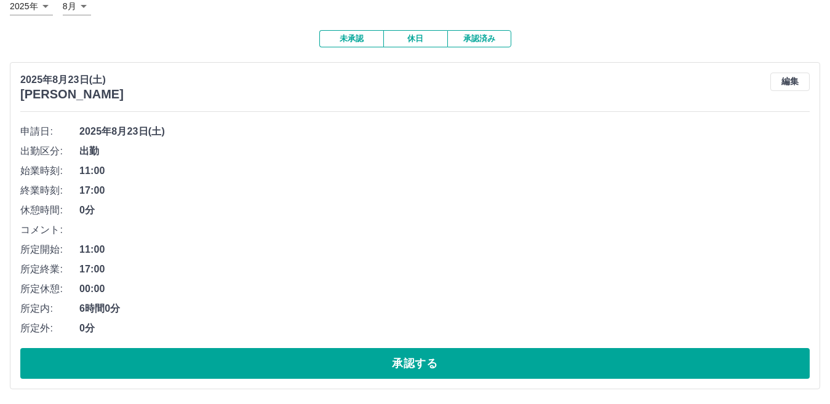  I want to click on span: 所定内:, so click(50, 309).